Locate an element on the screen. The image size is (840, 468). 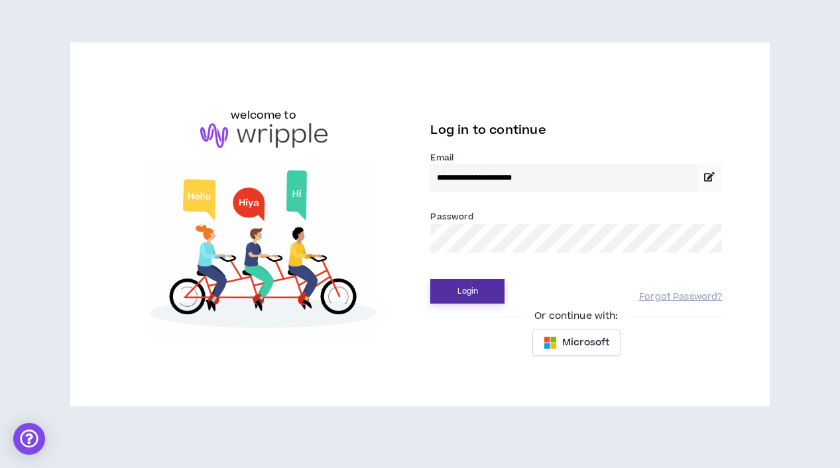
button: Login is located at coordinates (467, 291).